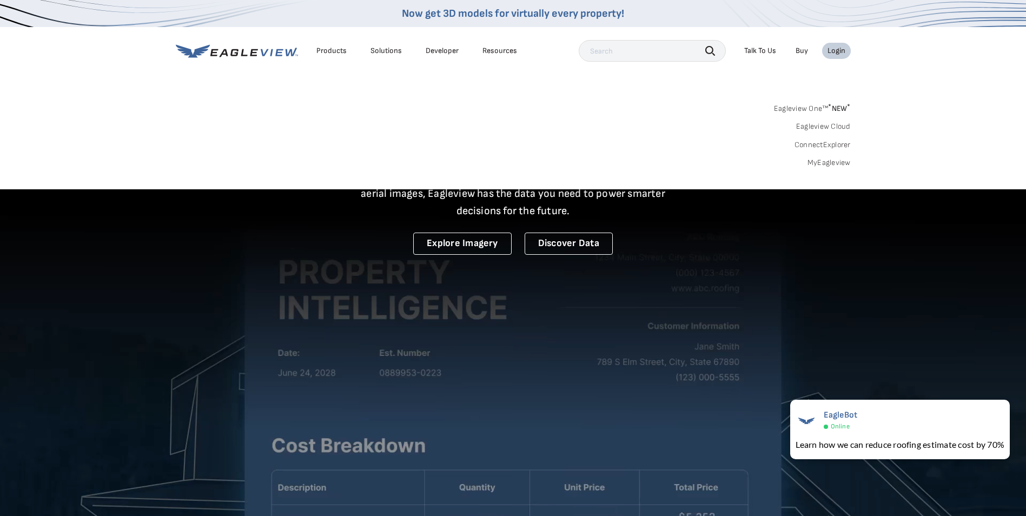 The width and height of the screenshot is (1026, 516). Describe the element at coordinates (331, 51) in the screenshot. I see `div: Products` at that location.